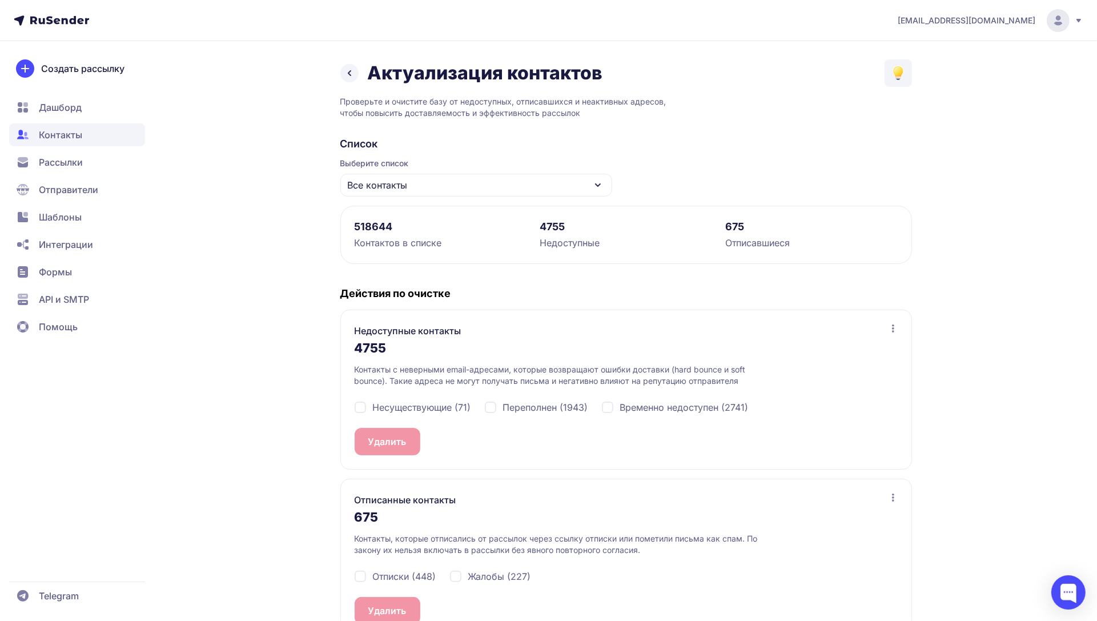  I want to click on span: Интеграции, so click(66, 244).